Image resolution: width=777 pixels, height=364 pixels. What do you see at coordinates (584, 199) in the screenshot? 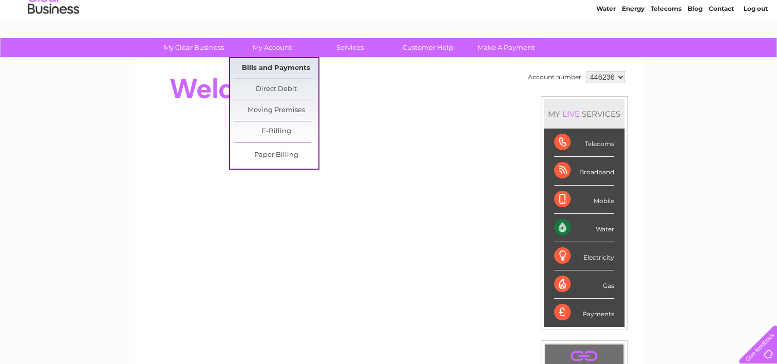
I see `div: Mobile` at bounding box center [584, 199].